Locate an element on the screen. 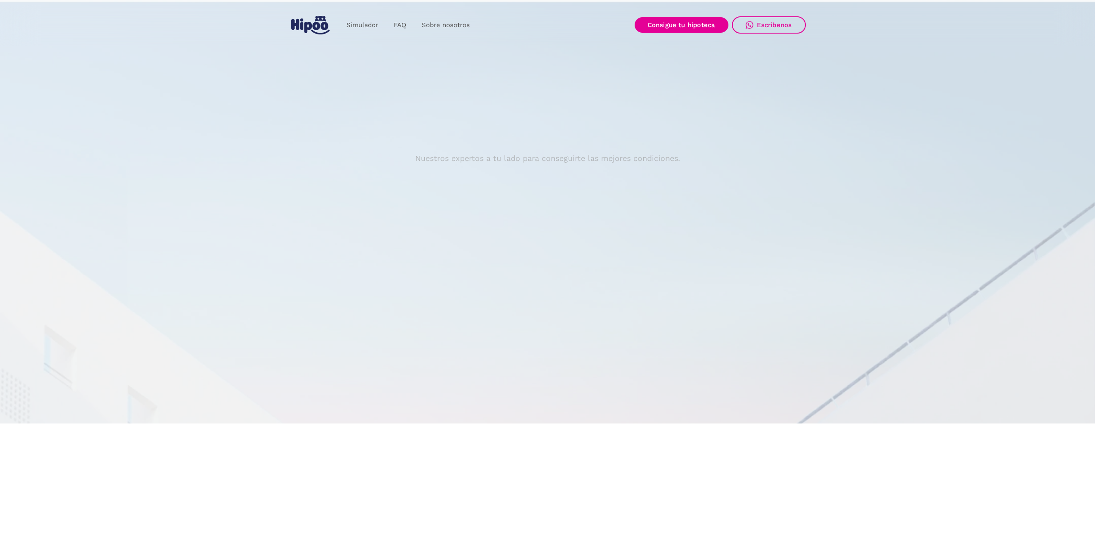 Image resolution: width=1095 pixels, height=547 pixels. a: Simulador is located at coordinates (362, 25).